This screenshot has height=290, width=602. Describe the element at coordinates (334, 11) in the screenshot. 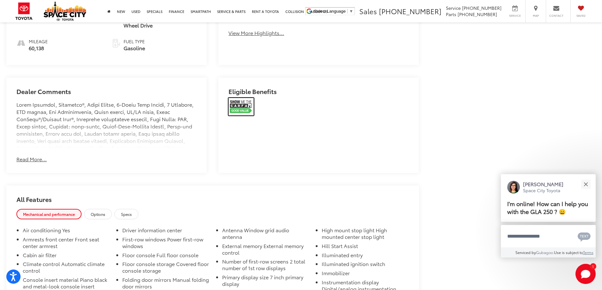

I see `a: Select Language​` at that location.